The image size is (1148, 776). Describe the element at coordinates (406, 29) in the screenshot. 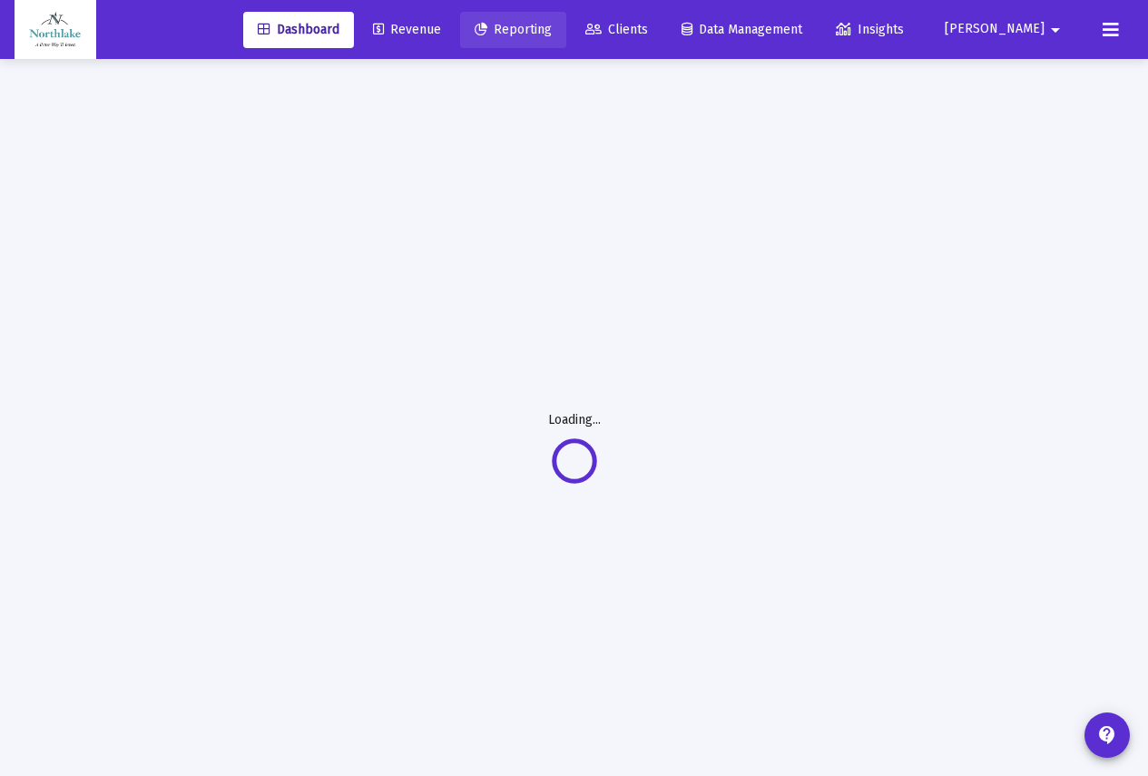

I see `span: Revenue` at that location.